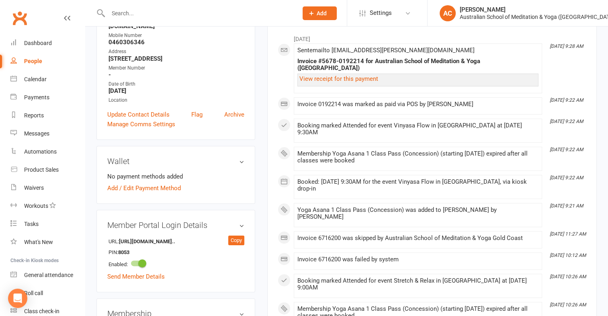 This screenshot has height=316, width=608. What do you see at coordinates (49, 275) in the screenshot?
I see `div: General attendance` at bounding box center [49, 275].